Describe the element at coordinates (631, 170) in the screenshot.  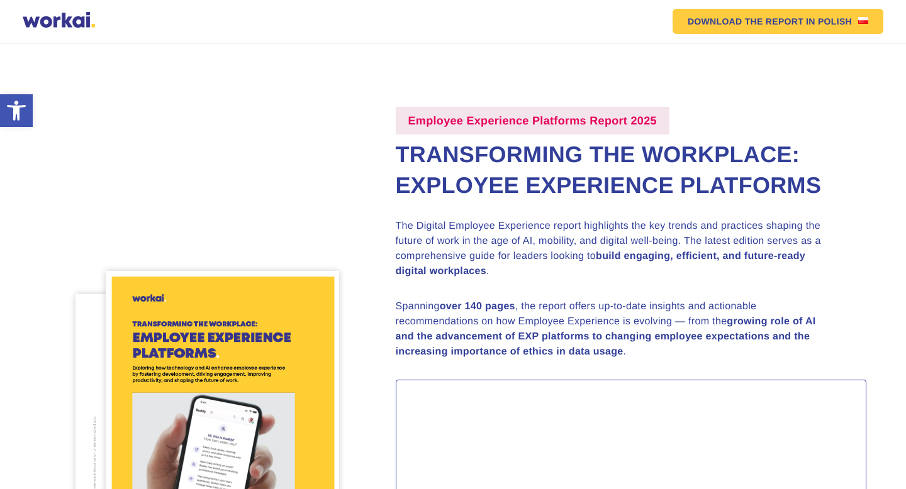
I see `h2: Transforming the Workplace: Exployee Experience Platforms` at that location.